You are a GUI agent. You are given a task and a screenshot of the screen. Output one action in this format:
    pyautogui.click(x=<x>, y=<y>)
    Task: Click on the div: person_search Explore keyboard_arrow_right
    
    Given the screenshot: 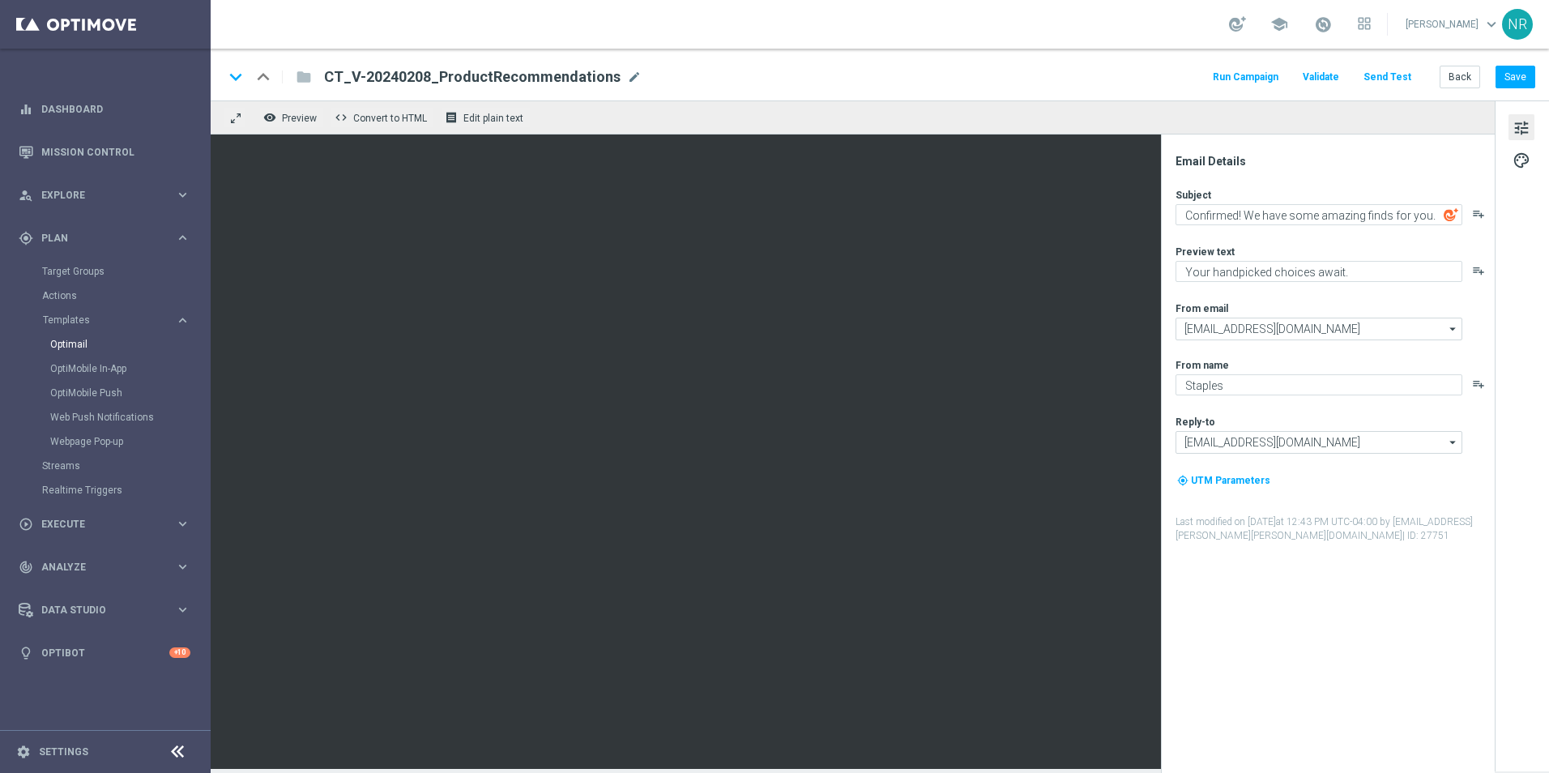 What is the action you would take?
    pyautogui.click(x=104, y=195)
    